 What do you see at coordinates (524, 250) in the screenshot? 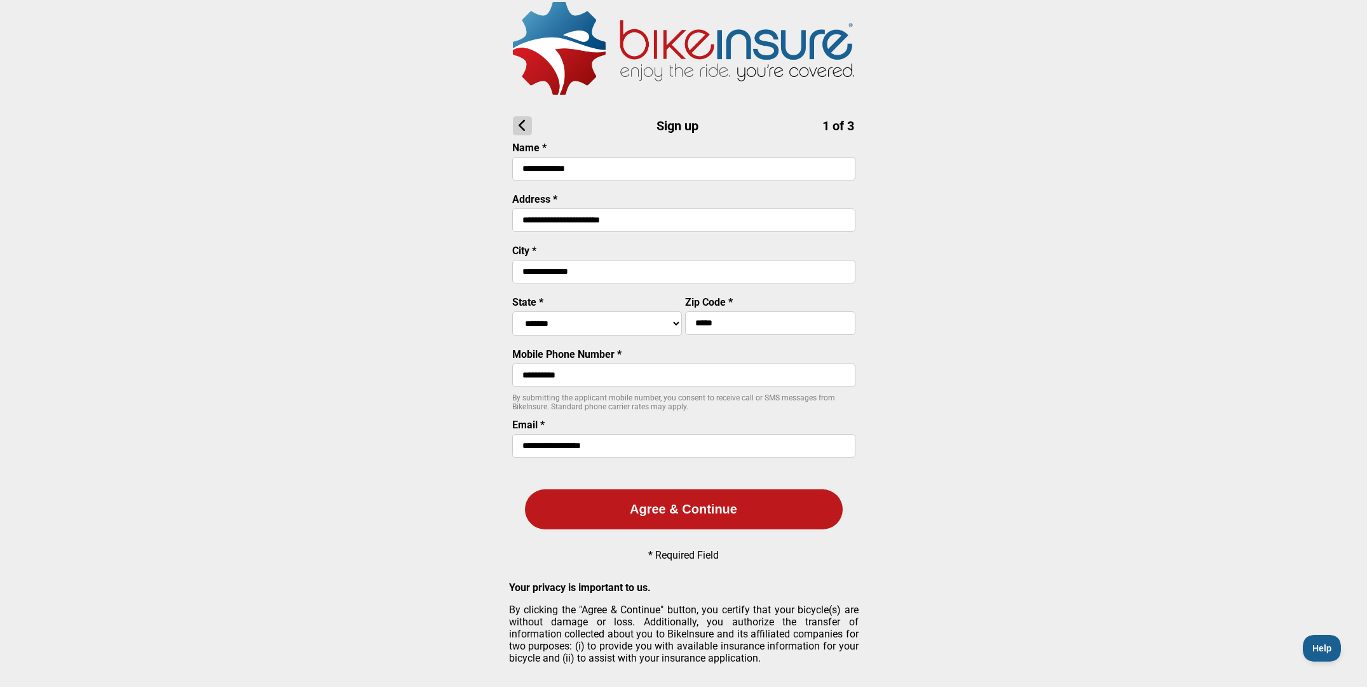
I see `label: City *` at bounding box center [524, 250].